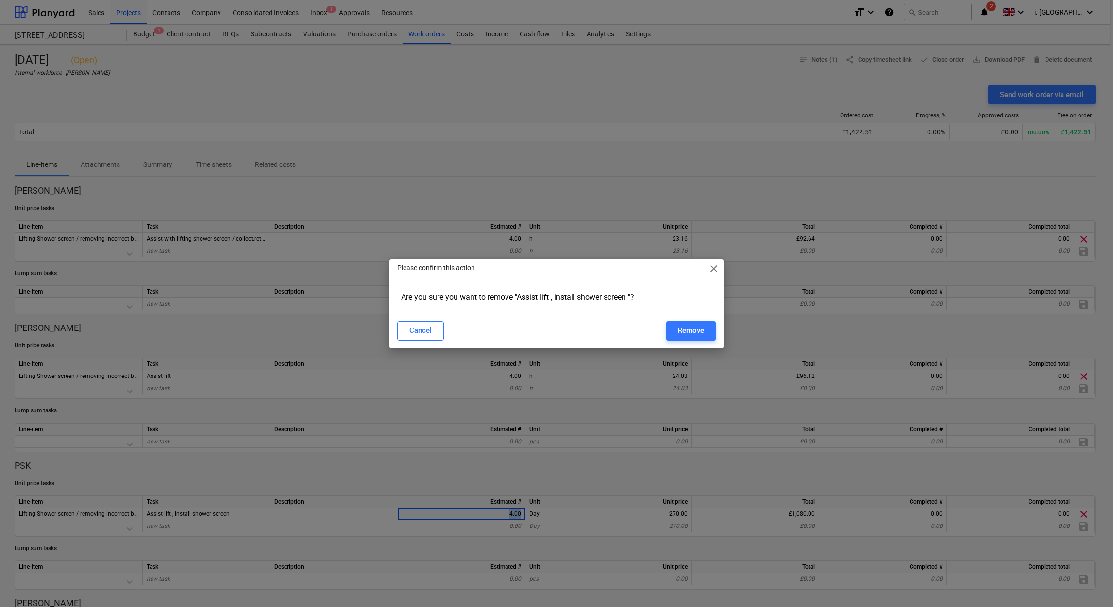 This screenshot has width=1113, height=607. I want to click on button: Remove, so click(691, 331).